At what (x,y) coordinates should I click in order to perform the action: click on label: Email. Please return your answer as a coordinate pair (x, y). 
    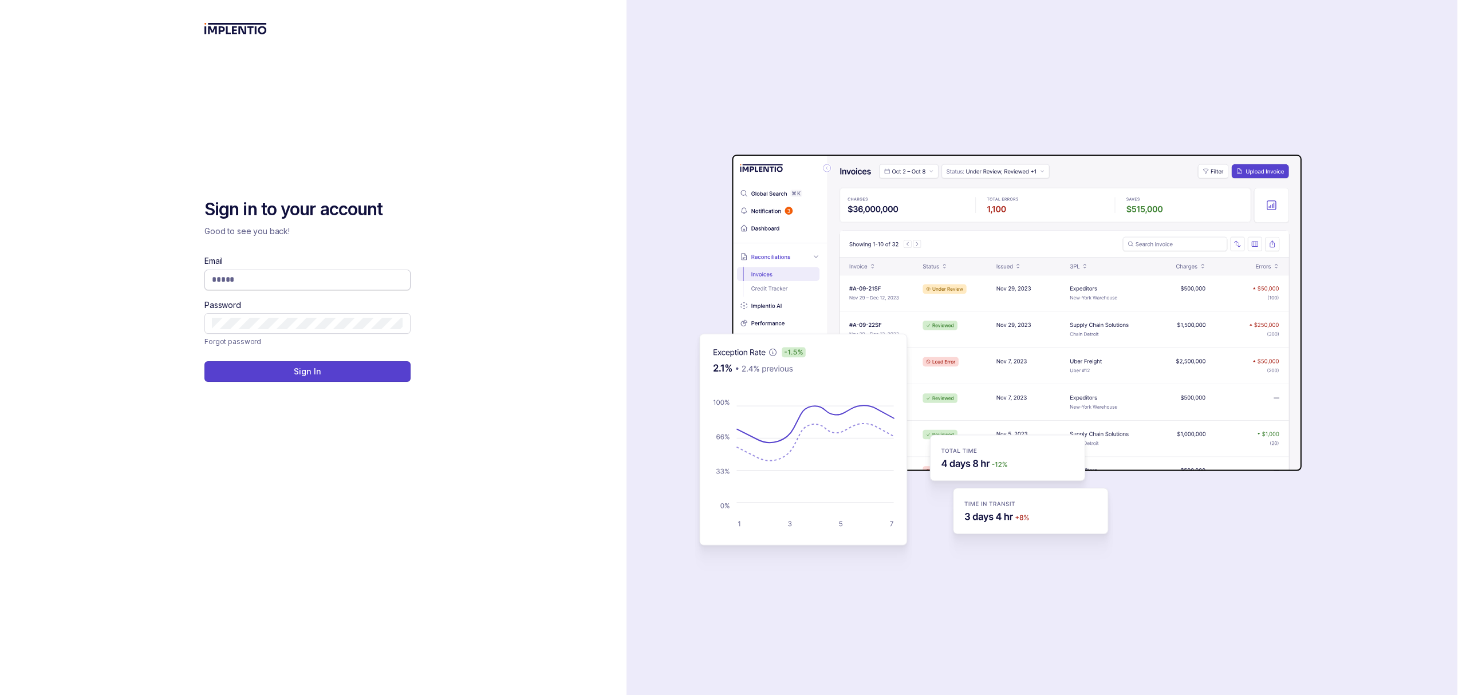
    Looking at the image, I should click on (214, 261).